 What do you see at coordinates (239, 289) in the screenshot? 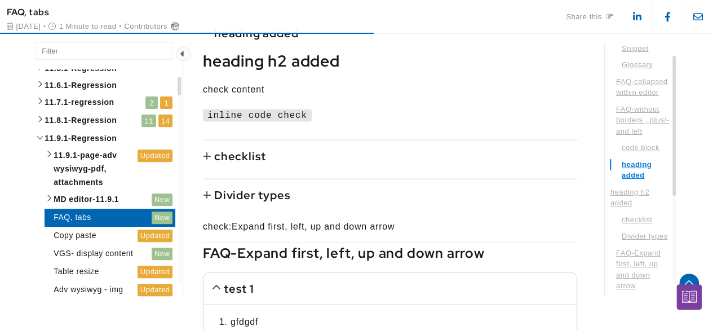
I see `h4: test 1` at bounding box center [239, 289].